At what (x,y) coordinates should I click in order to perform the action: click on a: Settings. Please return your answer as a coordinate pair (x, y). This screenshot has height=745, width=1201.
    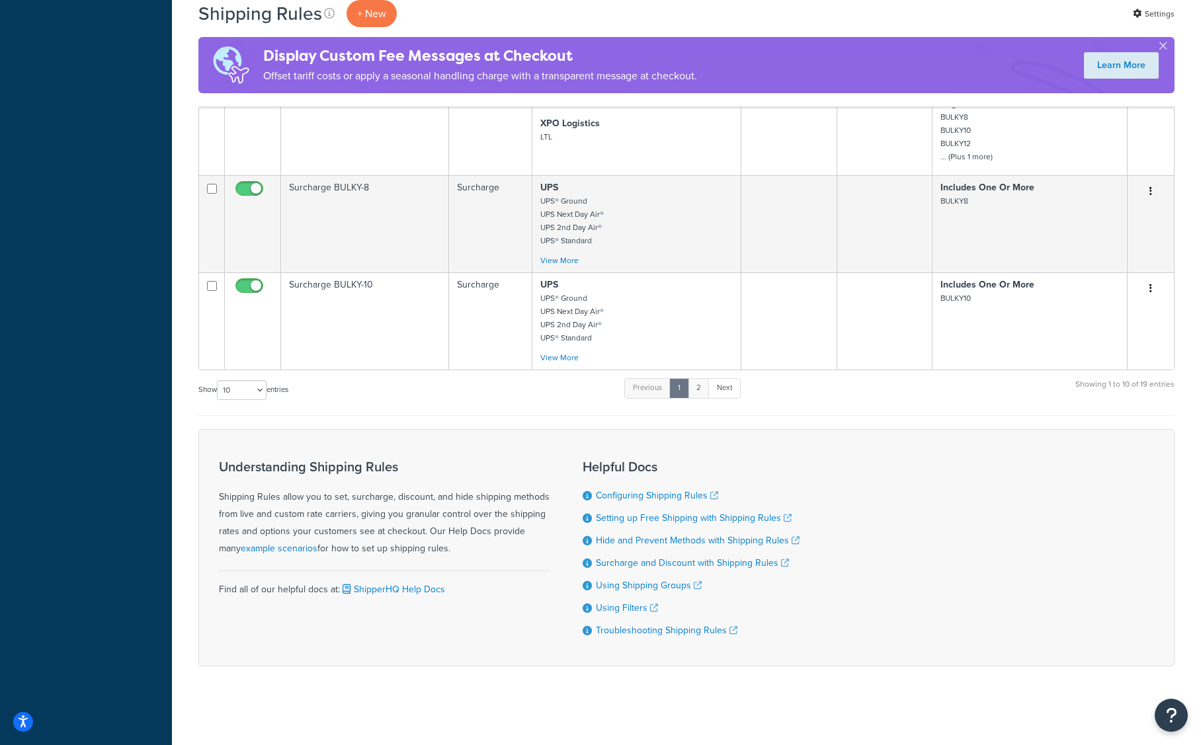
    Looking at the image, I should click on (1154, 14).